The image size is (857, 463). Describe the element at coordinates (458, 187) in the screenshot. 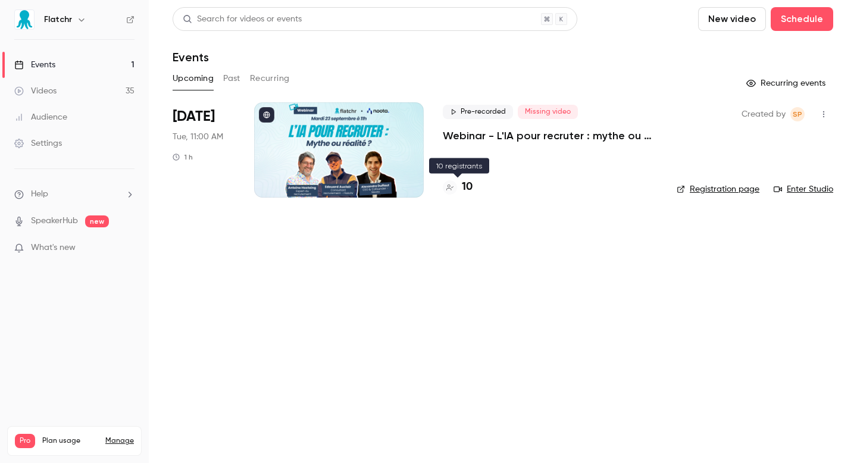

I see `a: 10` at that location.